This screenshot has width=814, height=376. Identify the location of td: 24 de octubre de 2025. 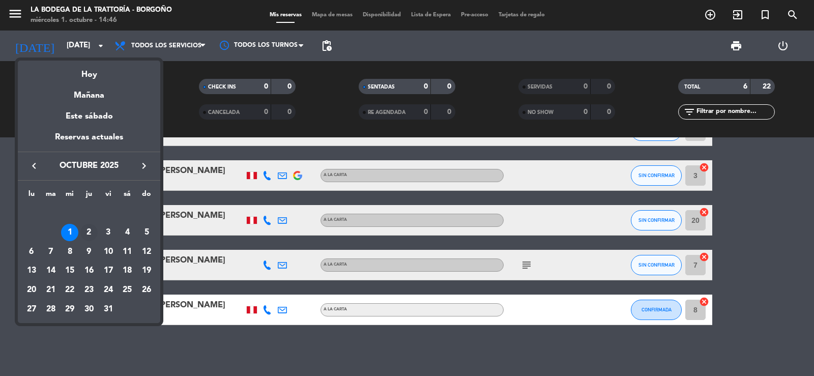
(108, 290).